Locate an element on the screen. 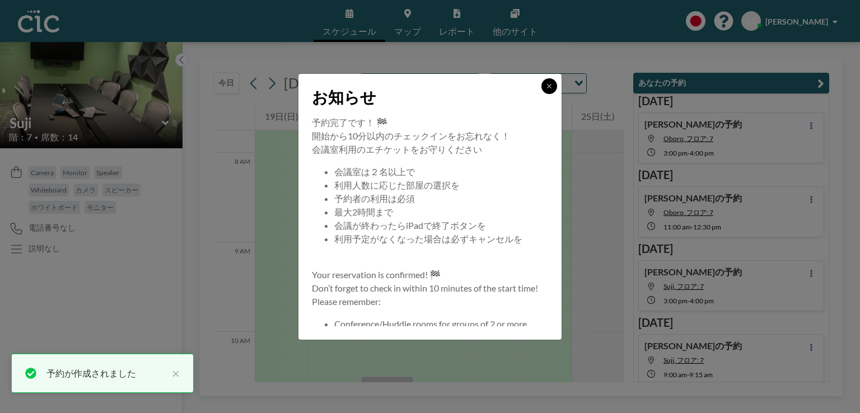 The height and width of the screenshot is (413, 860). div: 予約が作成されました is located at coordinates (106, 374).